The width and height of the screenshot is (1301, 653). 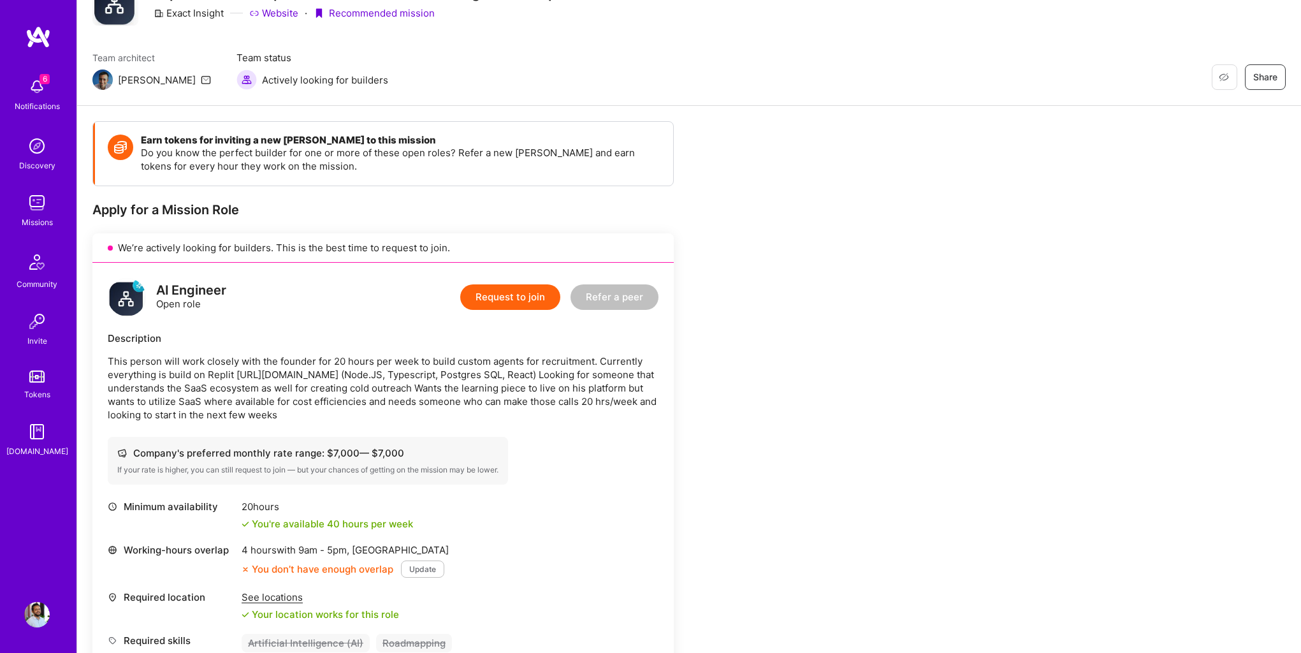 What do you see at coordinates (614, 297) in the screenshot?
I see `button: Refer a peer` at bounding box center [614, 297].